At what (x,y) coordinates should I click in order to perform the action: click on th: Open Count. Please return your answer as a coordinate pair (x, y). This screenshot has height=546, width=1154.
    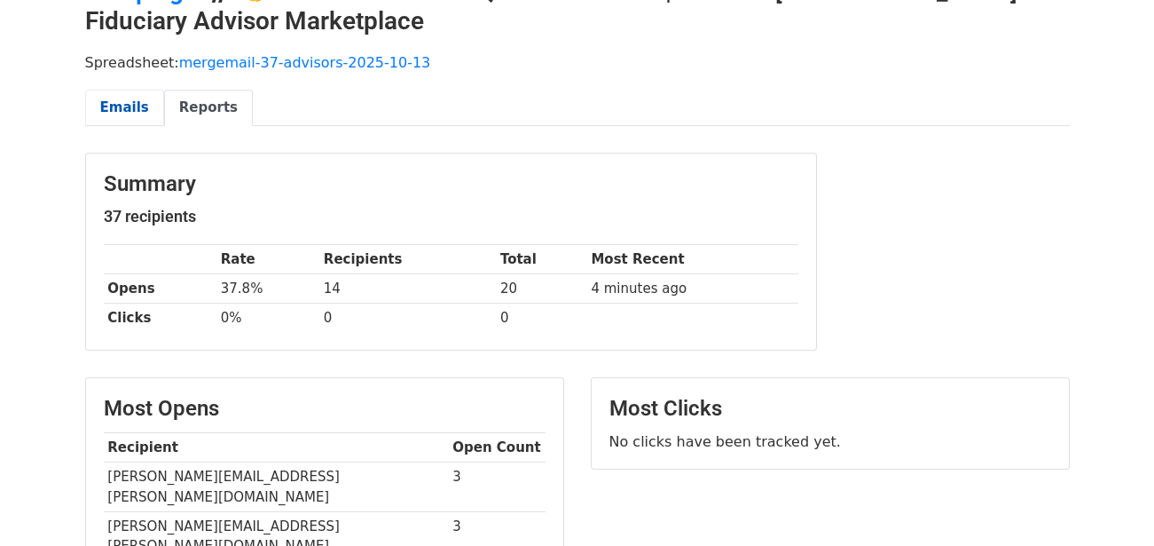
    Looking at the image, I should click on (497, 447).